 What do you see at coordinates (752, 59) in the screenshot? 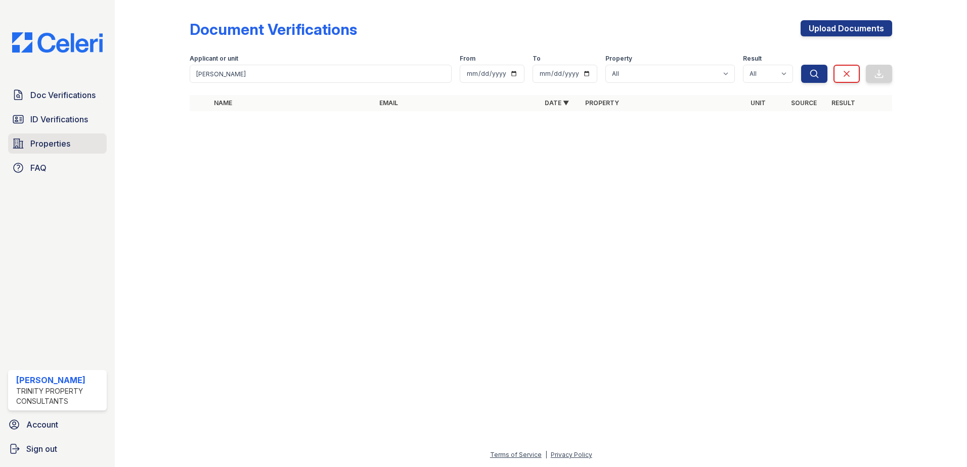
I see `label: Result` at bounding box center [752, 59].